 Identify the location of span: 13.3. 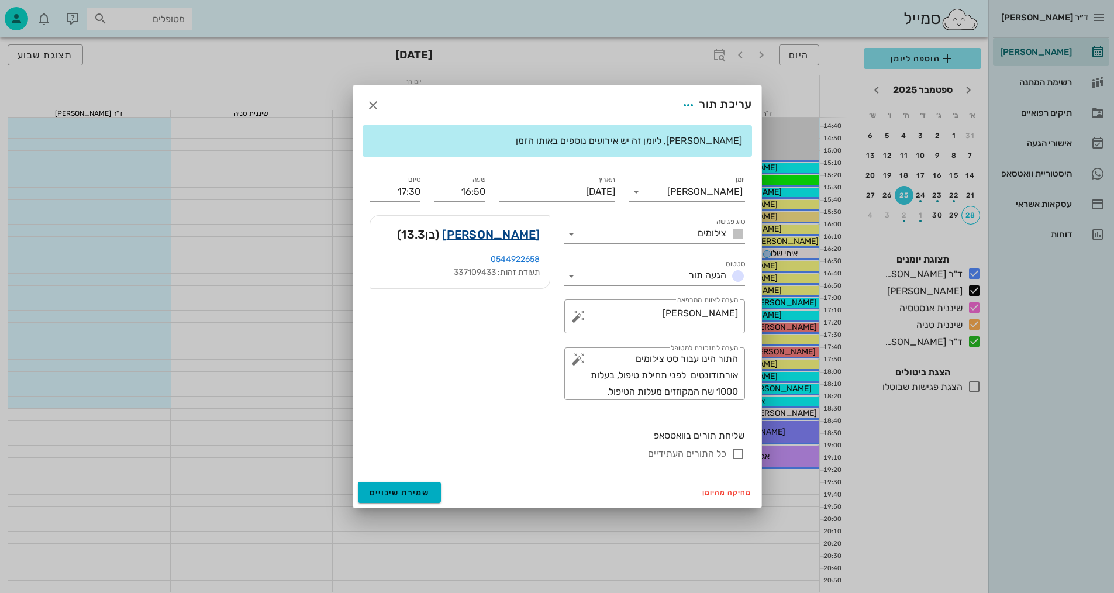
(413, 235).